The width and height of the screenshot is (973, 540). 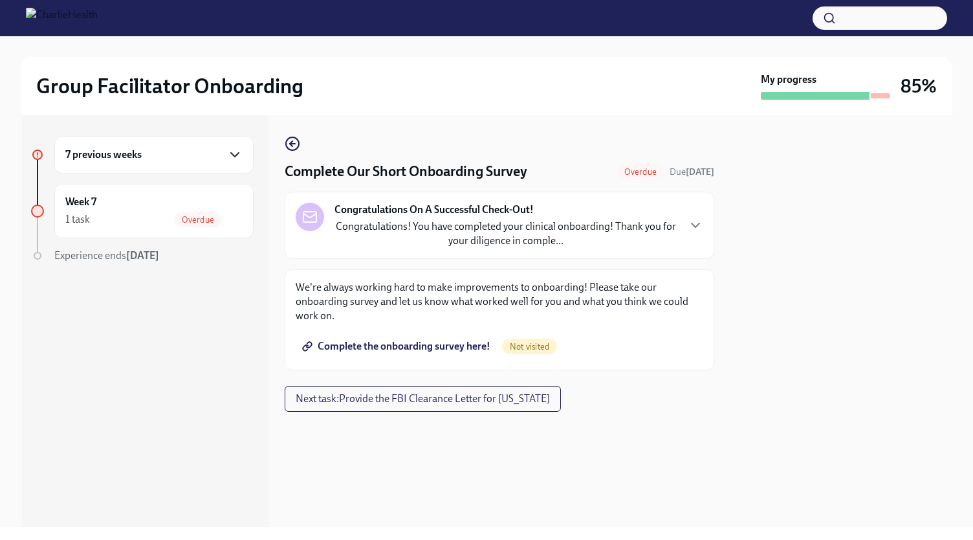 I want to click on strong: My progress, so click(x=789, y=80).